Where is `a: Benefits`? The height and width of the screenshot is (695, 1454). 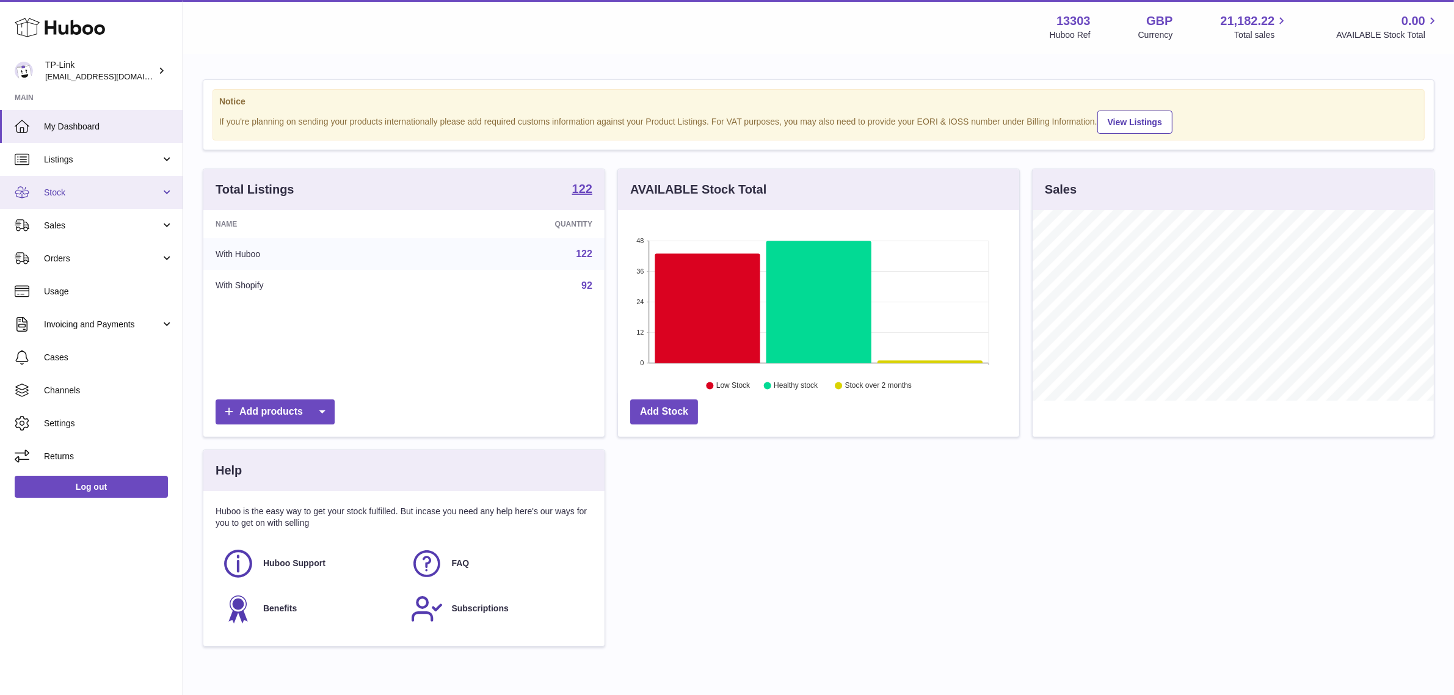
a: Benefits is located at coordinates (310, 609).